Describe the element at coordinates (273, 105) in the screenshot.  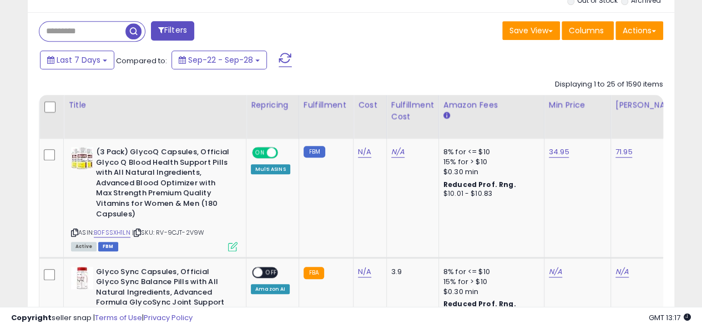
I see `div: Repricing` at that location.